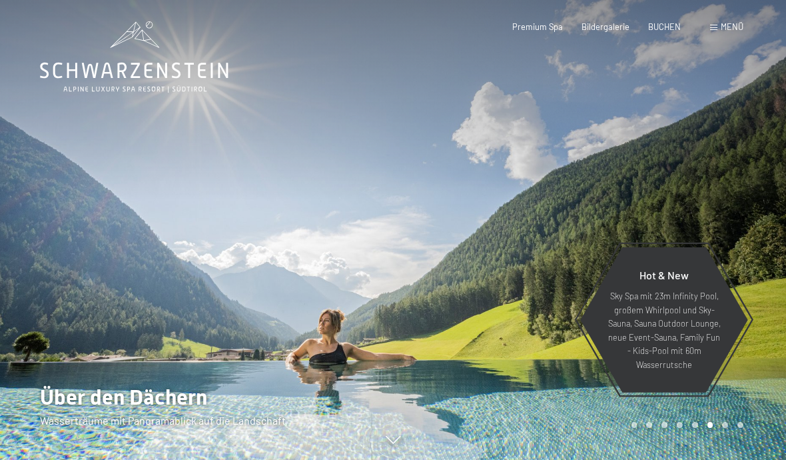  What do you see at coordinates (685, 424) in the screenshot?
I see `div: Carousel Pagination` at bounding box center [685, 424].